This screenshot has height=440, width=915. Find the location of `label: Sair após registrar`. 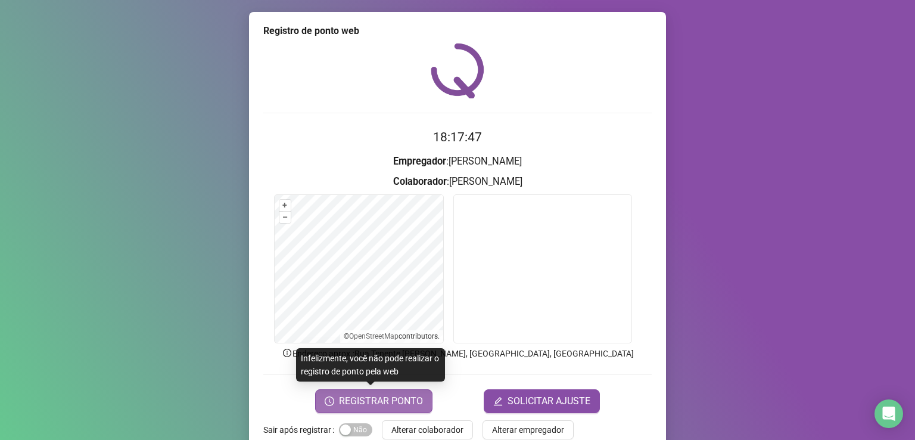

label: Sair após registrar is located at coordinates (301, 430).